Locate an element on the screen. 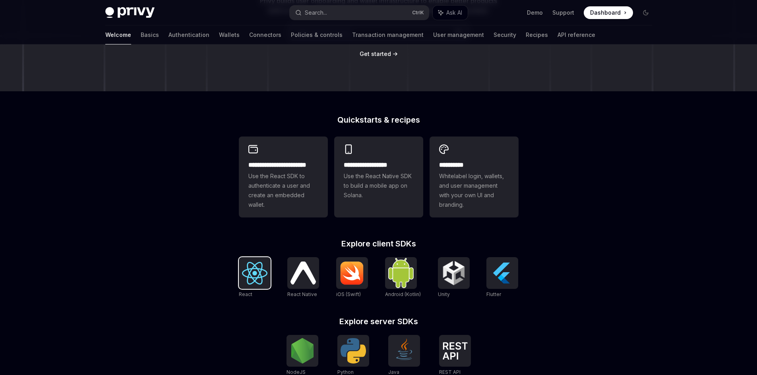 Image resolution: width=757 pixels, height=375 pixels. span: Flutter is located at coordinates (493, 294).